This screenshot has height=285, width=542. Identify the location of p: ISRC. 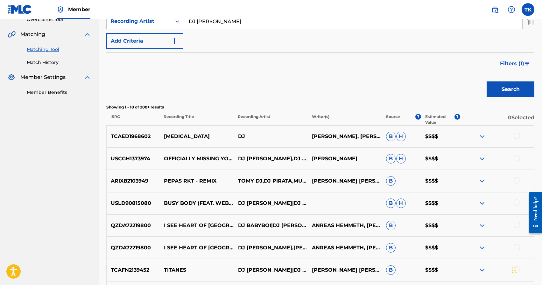
(133, 120).